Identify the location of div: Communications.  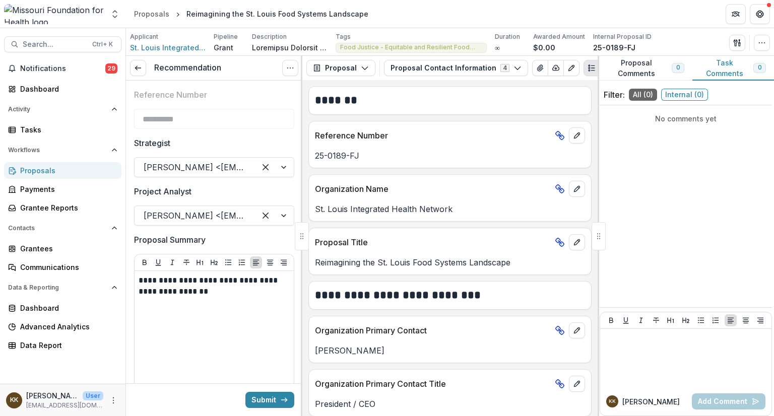
(66, 267).